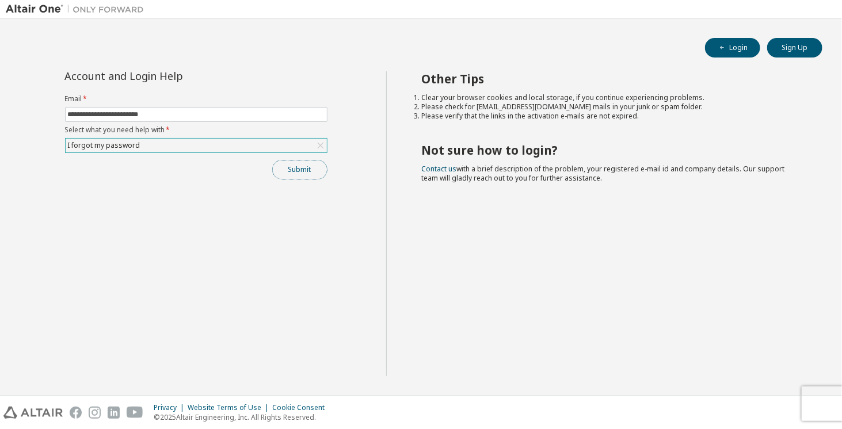 The width and height of the screenshot is (842, 429). What do you see at coordinates (113, 413) in the screenshot?
I see `img: linkedin.svg` at bounding box center [113, 413].